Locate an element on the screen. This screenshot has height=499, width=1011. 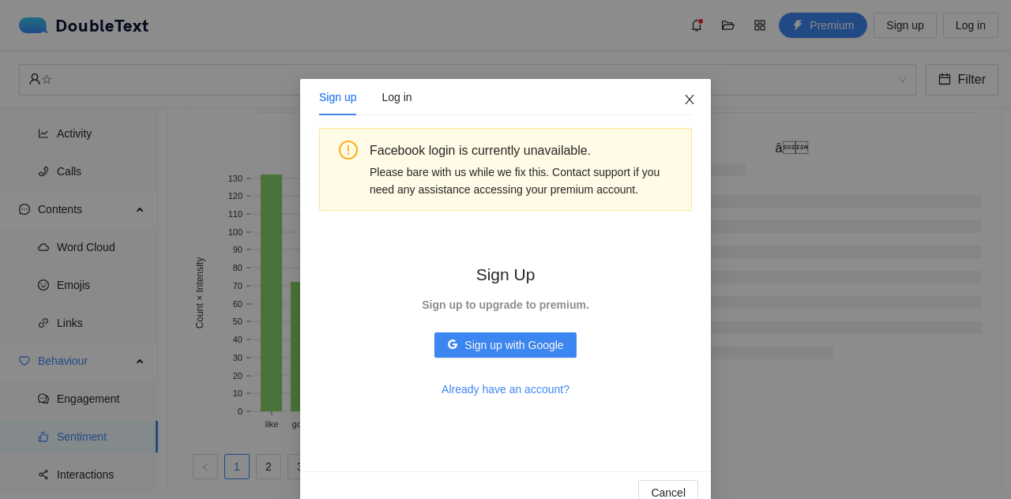
strong: Sign up to upgrade to premium. is located at coordinates (505, 305).